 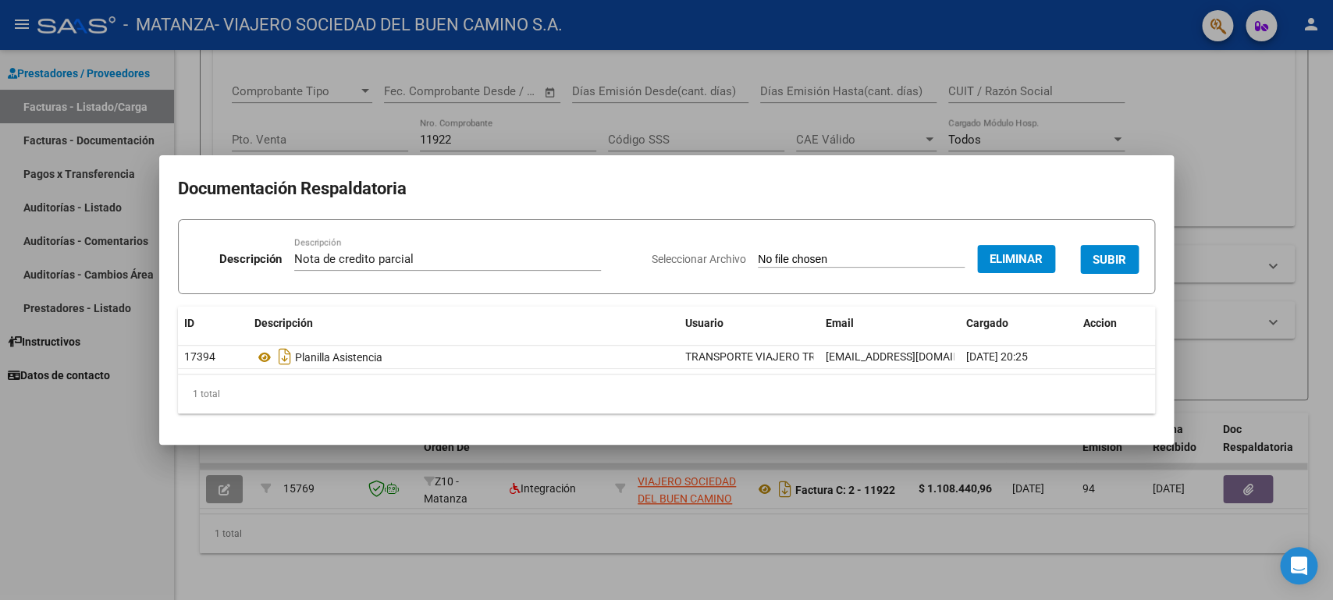 I want to click on button: SUBIR, so click(x=1109, y=259).